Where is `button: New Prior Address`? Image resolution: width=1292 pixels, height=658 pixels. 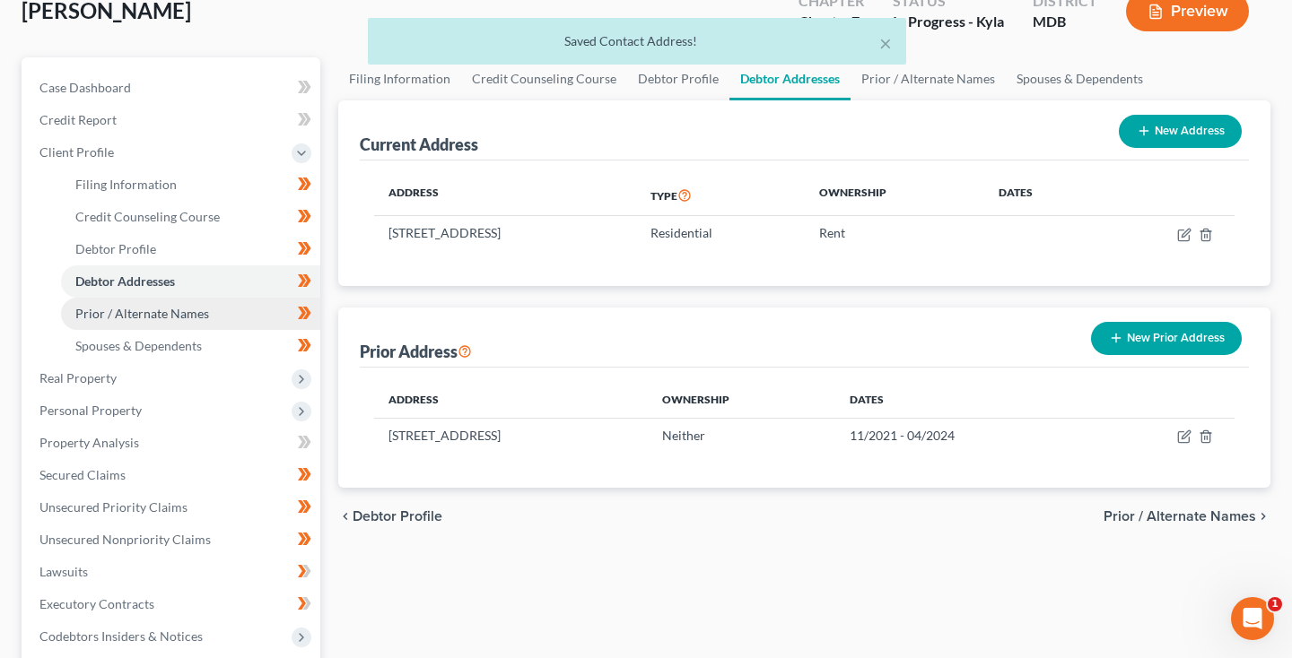
button: New Prior Address is located at coordinates (1166, 338).